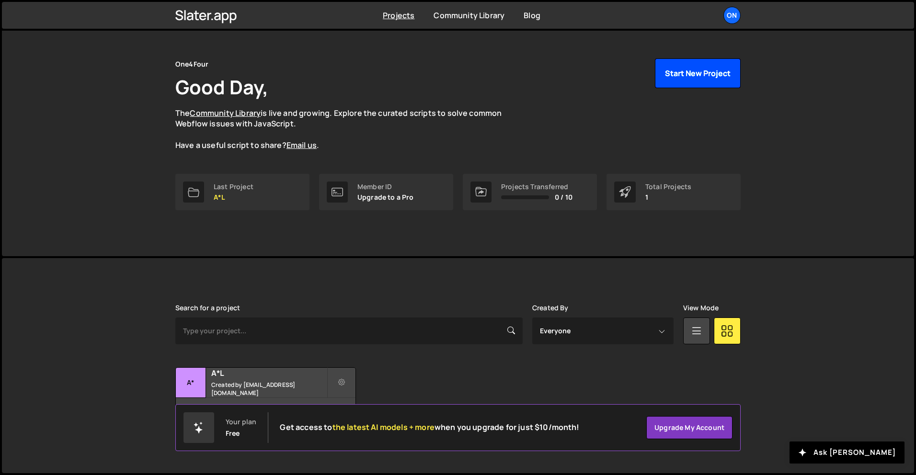 This screenshot has height=475, width=916. I want to click on p: Upgrade to a Pro, so click(386, 197).